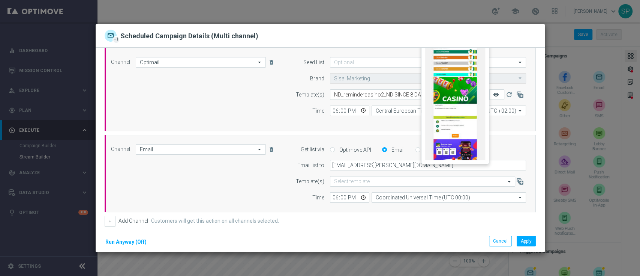 Image resolution: width=640 pixels, height=276 pixels. I want to click on label: Optimove API, so click(355, 150).